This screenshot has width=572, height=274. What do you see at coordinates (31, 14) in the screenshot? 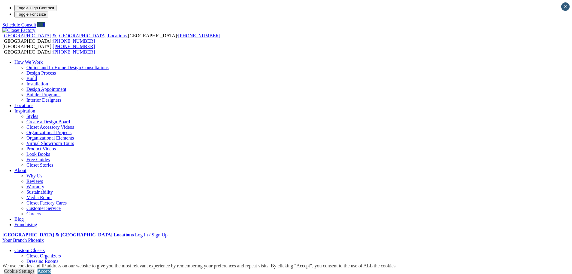
I see `button: Toggle Font size` at bounding box center [31, 14].